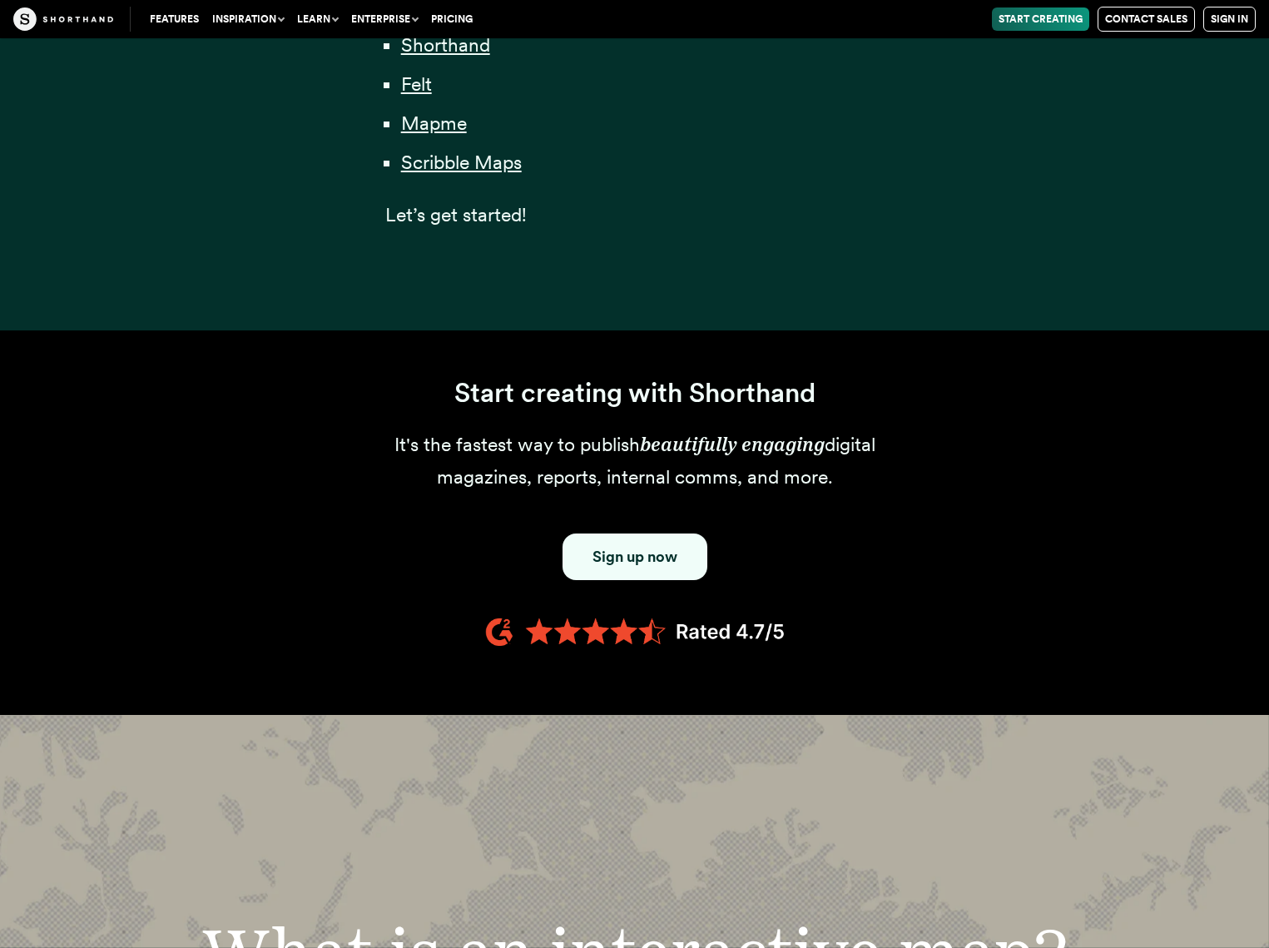 The height and width of the screenshot is (948, 1269). I want to click on span: Scribble Maps, so click(461, 162).